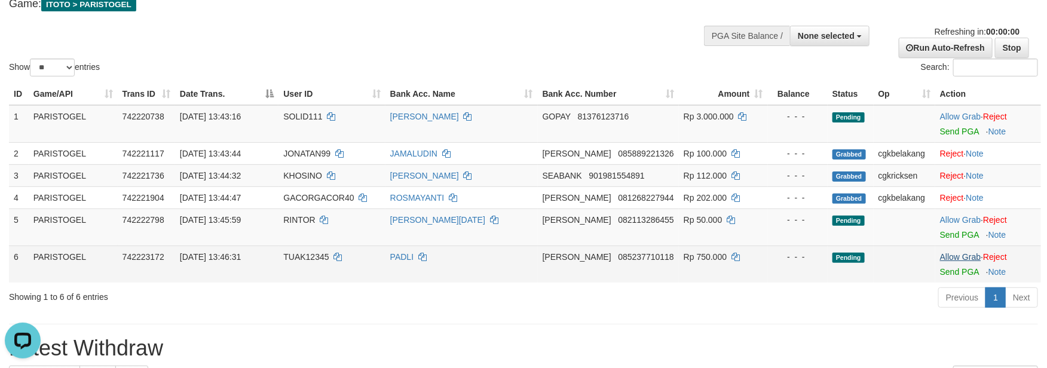 The width and height of the screenshot is (1047, 368). What do you see at coordinates (988, 94) in the screenshot?
I see `th: Action` at bounding box center [988, 94].